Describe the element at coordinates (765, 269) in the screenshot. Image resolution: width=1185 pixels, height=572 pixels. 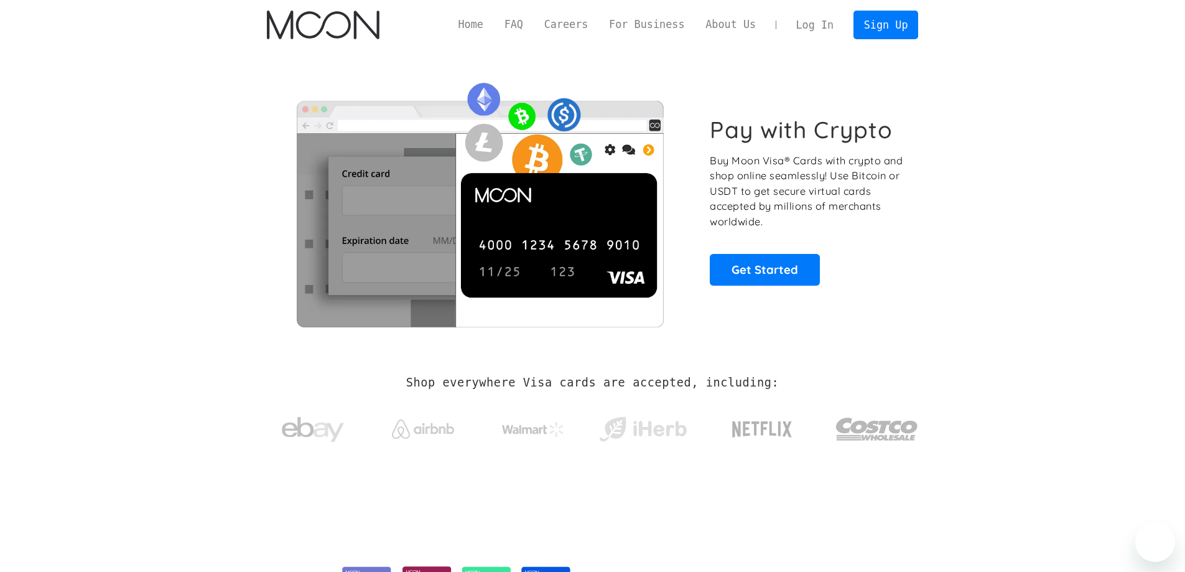
I see `a: Get Started` at that location.